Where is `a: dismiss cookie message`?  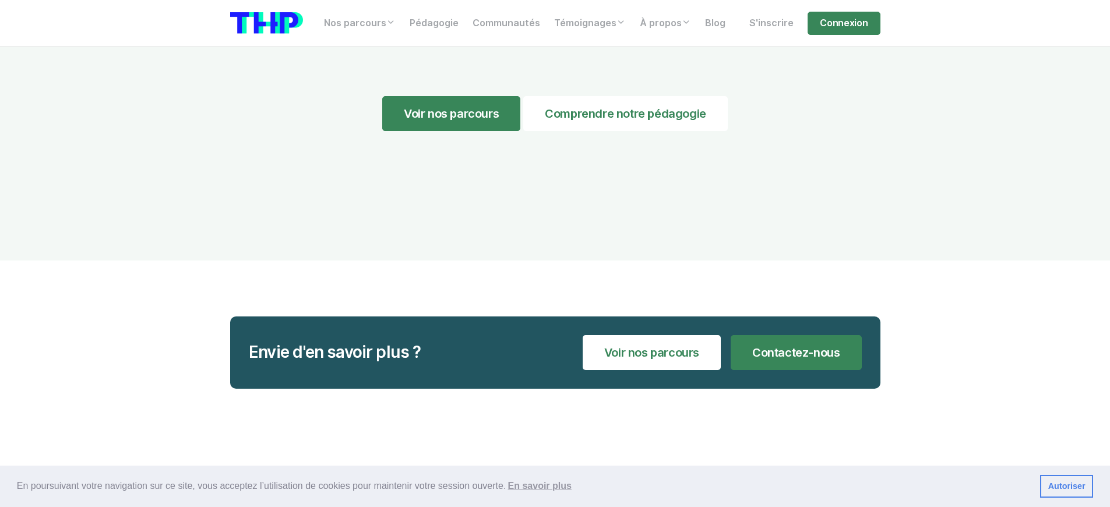
a: dismiss cookie message is located at coordinates (1066, 486).